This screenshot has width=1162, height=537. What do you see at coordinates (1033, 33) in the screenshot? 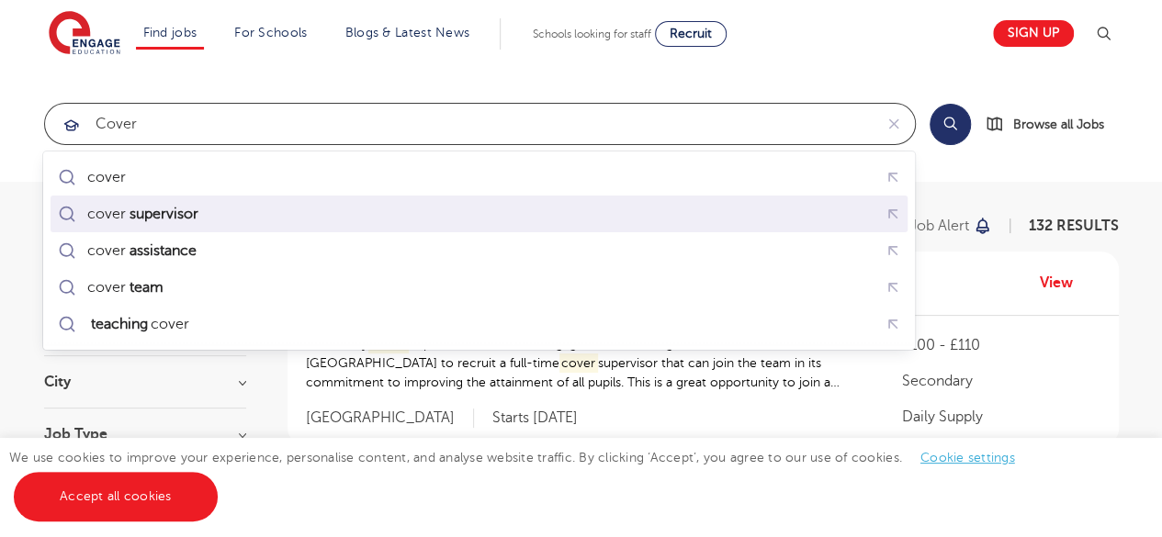
I see `a: Sign up` at bounding box center [1033, 33].